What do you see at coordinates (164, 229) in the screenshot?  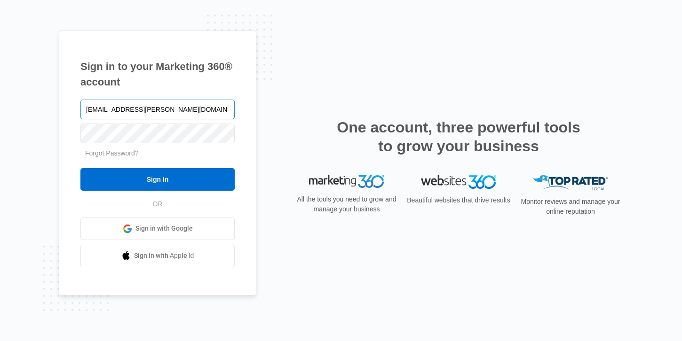 I see `span: Sign in with Google` at bounding box center [164, 229].